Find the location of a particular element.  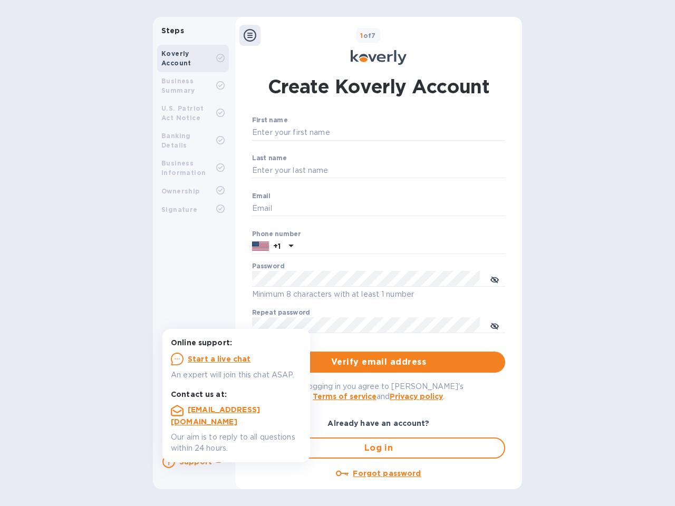

b: Signature is located at coordinates (179, 209).